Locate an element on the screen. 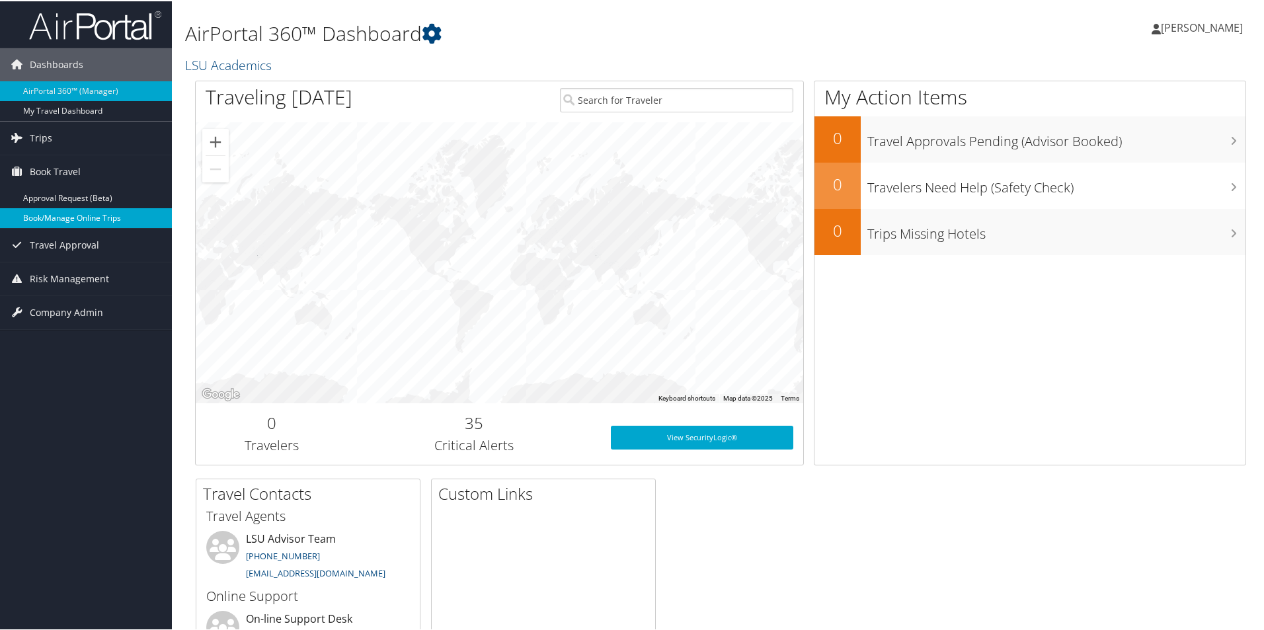 This screenshot has height=630, width=1264. span: Company Admin is located at coordinates (66, 311).